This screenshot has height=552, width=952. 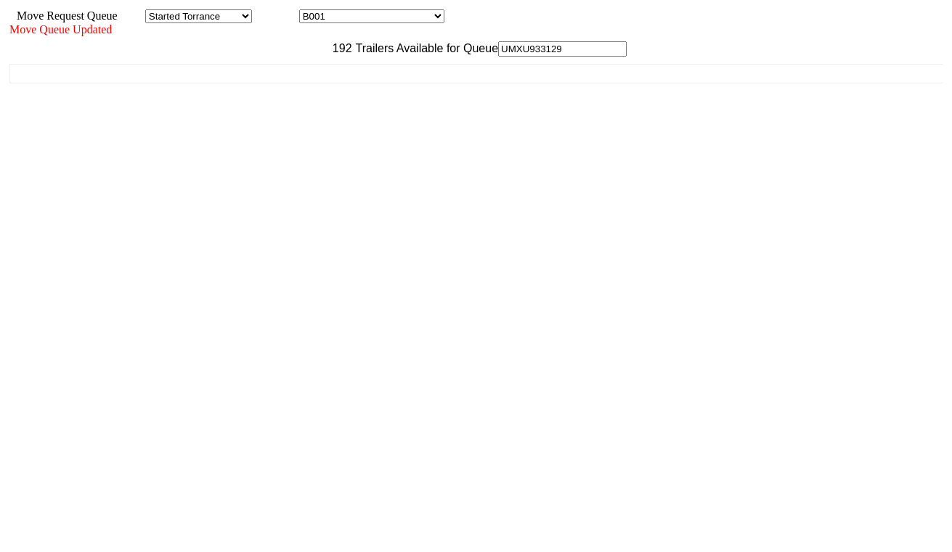 I want to click on span: Move Request Queue, so click(x=63, y=15).